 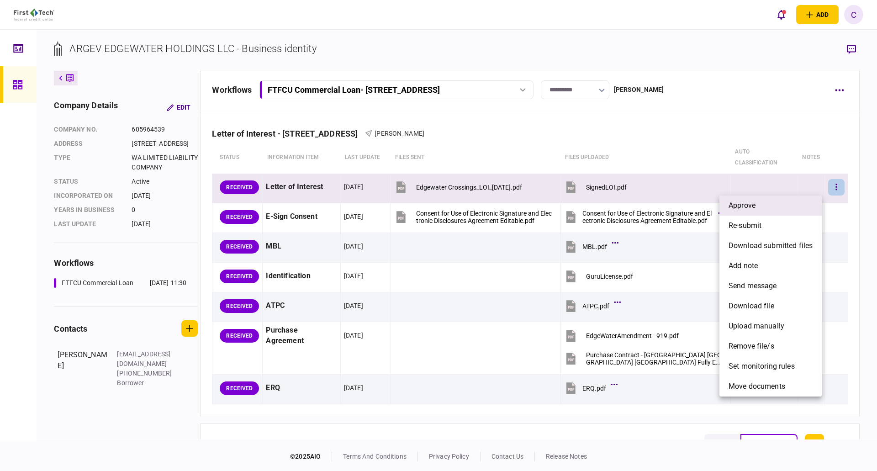 What do you see at coordinates (753, 286) in the screenshot?
I see `span: send message` at bounding box center [753, 286].